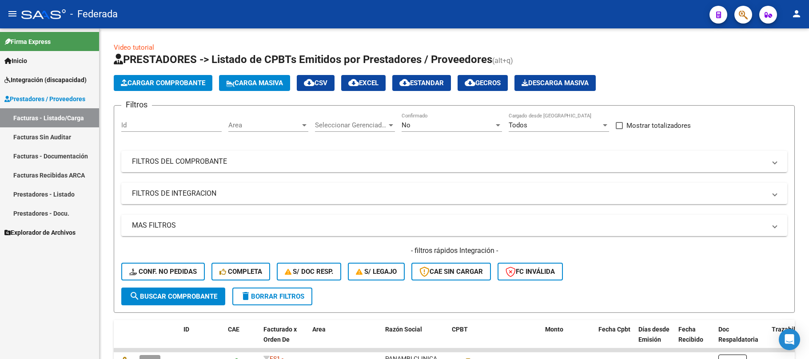  What do you see at coordinates (376, 272) in the screenshot?
I see `button: S/ legajo` at bounding box center [376, 272].